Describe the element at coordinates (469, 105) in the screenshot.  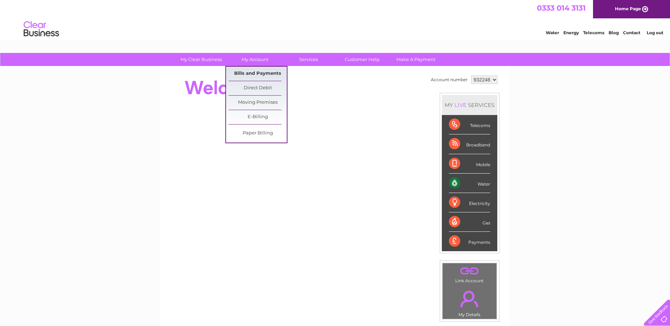
I see `div: MY SERVICES` at that location.